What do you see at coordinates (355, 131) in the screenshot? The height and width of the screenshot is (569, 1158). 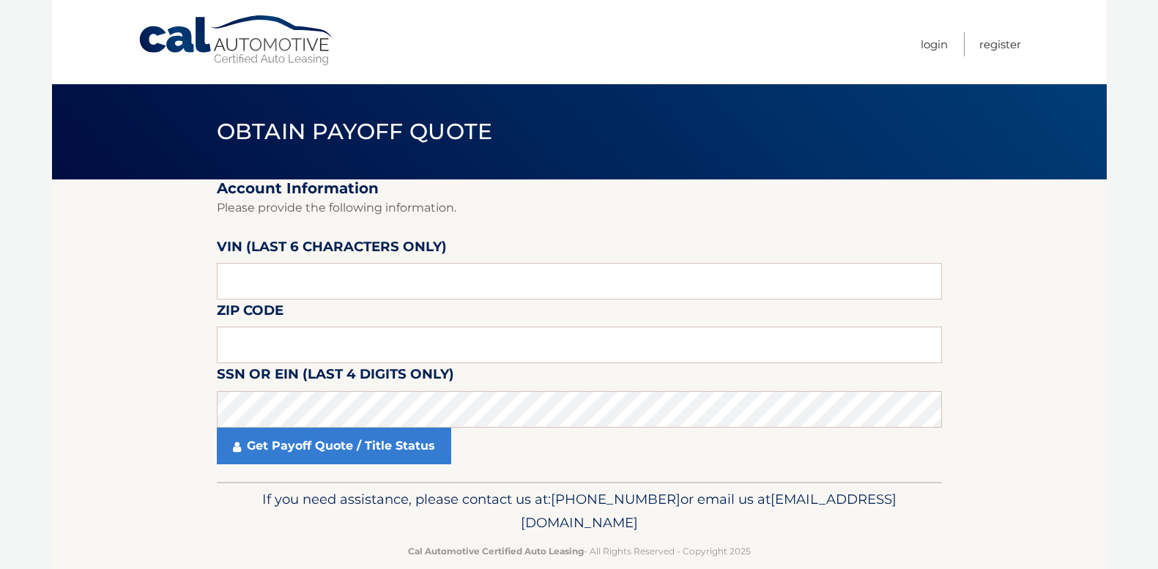 I see `span: Obtain Payoff Quote` at bounding box center [355, 131].